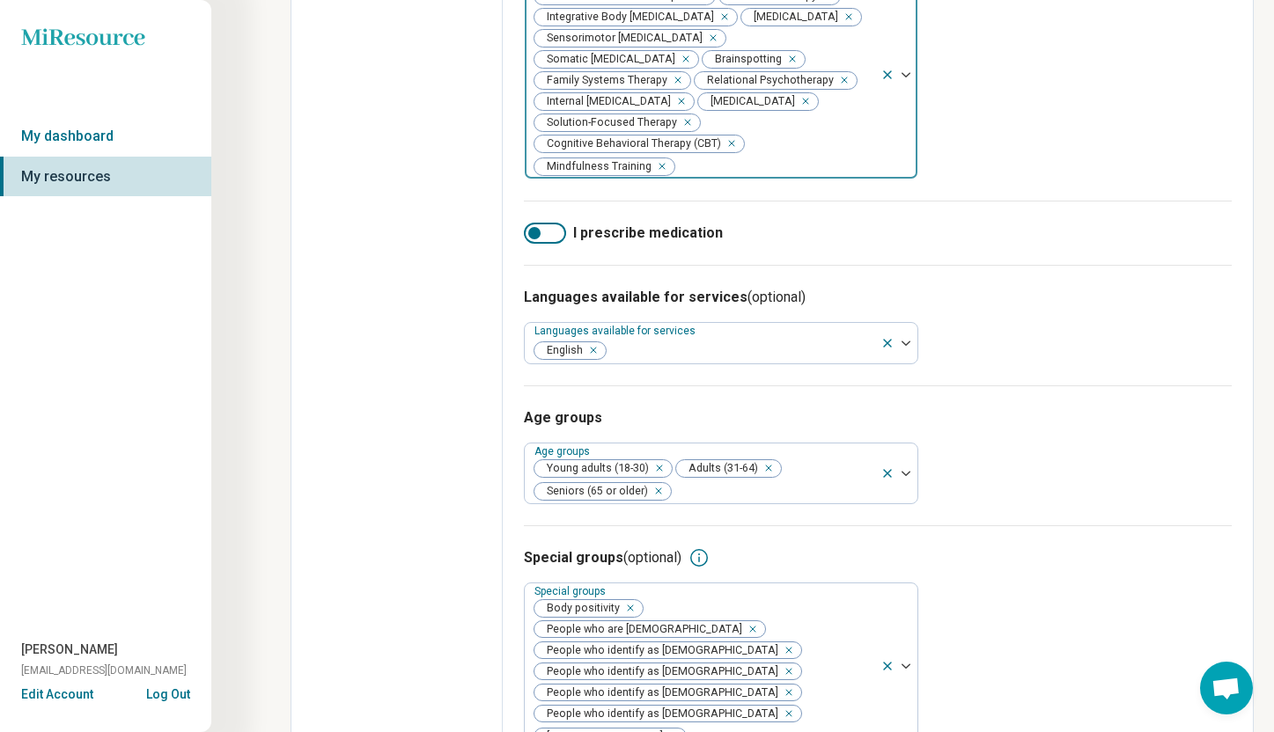 This screenshot has width=1274, height=732. I want to click on div: Open chat, so click(1226, 688).